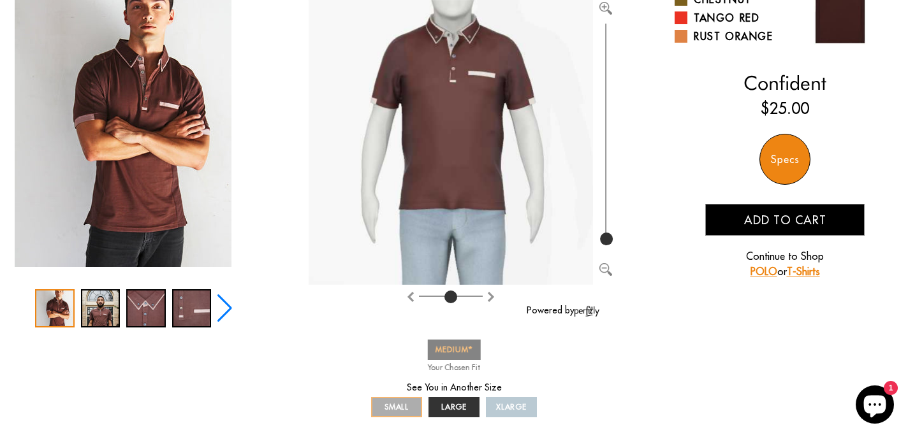  I want to click on inbox-online-store-chat: Shopify online store chat, so click(875, 406).